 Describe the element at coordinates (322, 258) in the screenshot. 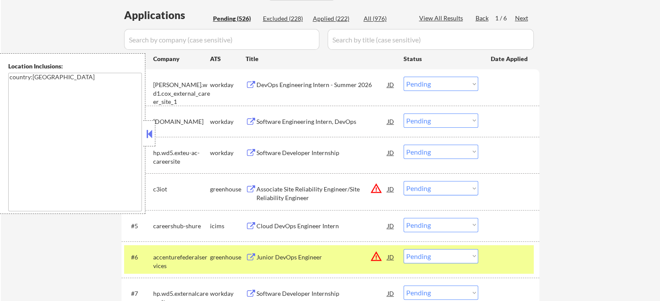

I see `div: Junior DevOps Engineer` at that location.